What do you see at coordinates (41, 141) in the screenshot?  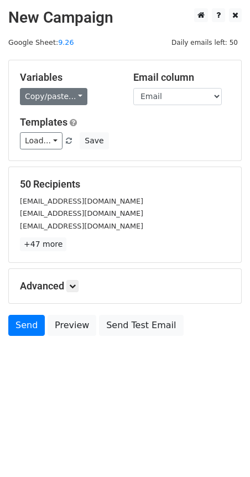 I see `a: Load...` at bounding box center [41, 141].